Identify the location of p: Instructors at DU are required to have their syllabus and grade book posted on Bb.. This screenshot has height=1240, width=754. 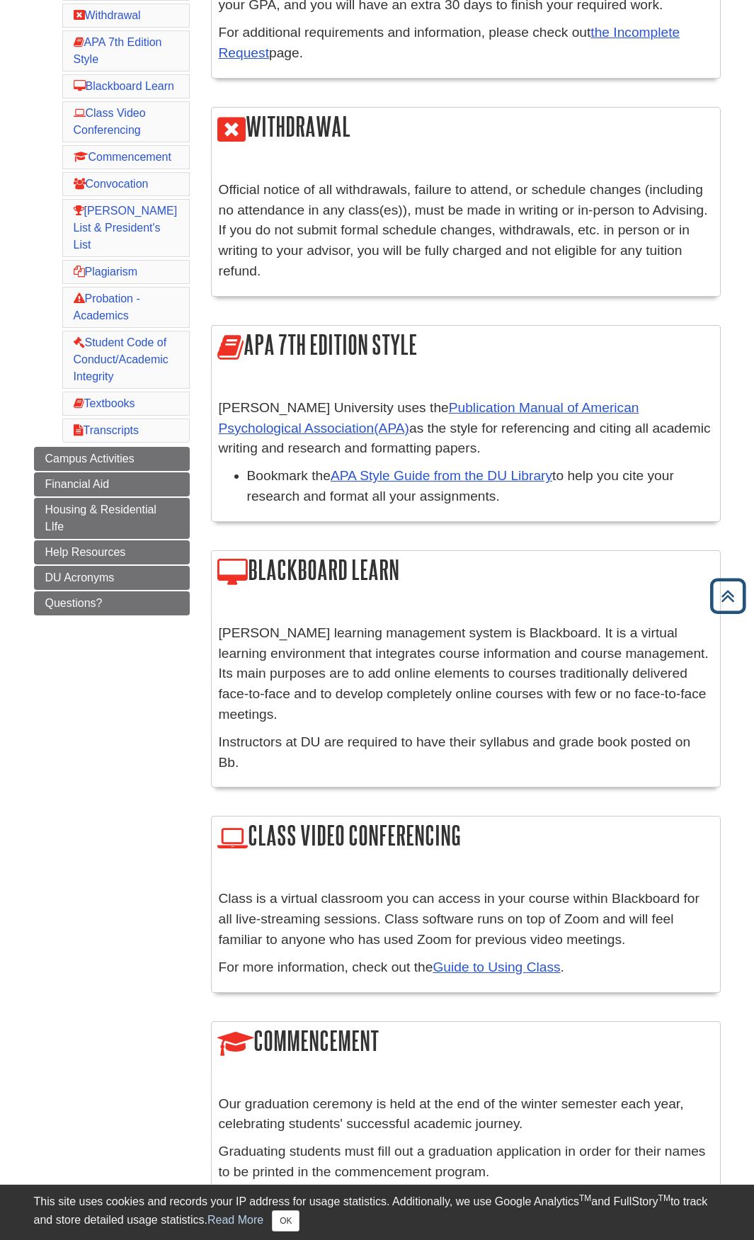
(466, 753).